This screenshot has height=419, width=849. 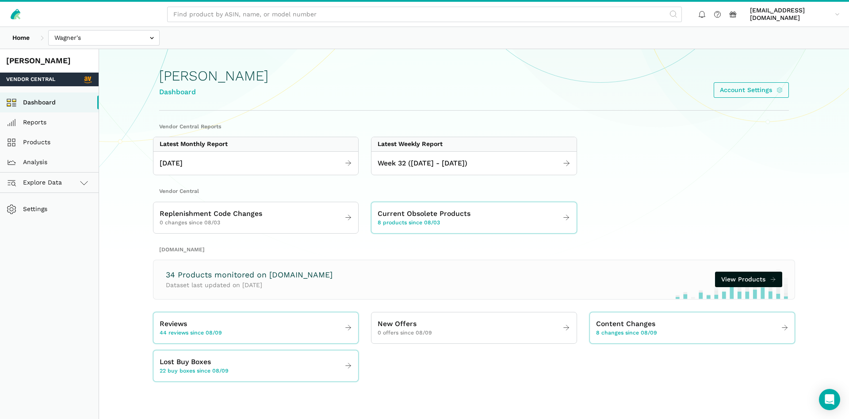 What do you see at coordinates (256, 328) in the screenshot?
I see `a: Reviews 44 reviews since 08/09` at bounding box center [256, 328].